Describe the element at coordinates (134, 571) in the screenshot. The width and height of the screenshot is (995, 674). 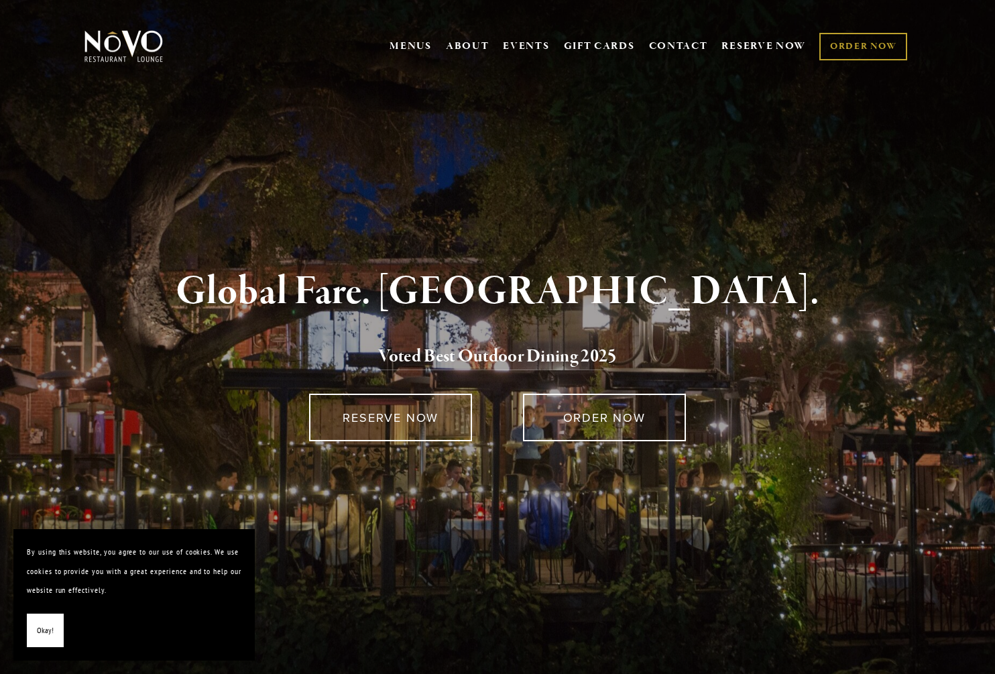
I see `p: By using this website, you agree to our use of cookies. We use cookies to provide you with a grea...` at that location.